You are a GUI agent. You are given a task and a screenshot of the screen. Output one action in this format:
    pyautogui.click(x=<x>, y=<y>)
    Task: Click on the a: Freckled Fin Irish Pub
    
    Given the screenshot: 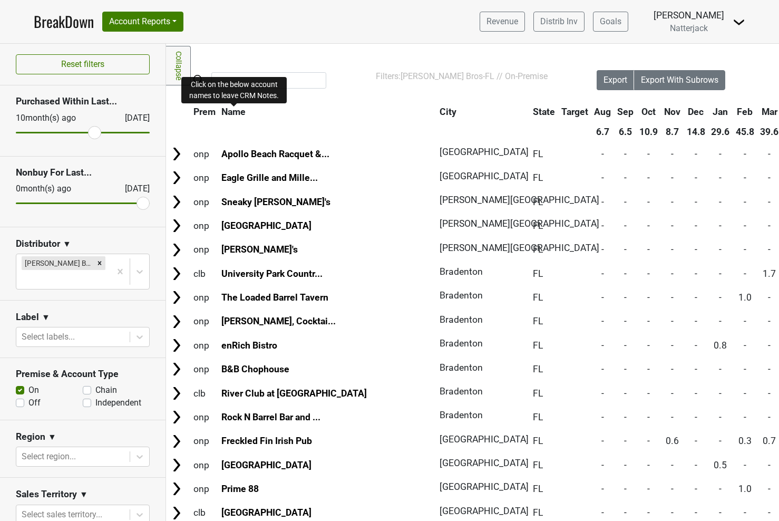 What is the action you would take?
    pyautogui.click(x=267, y=440)
    